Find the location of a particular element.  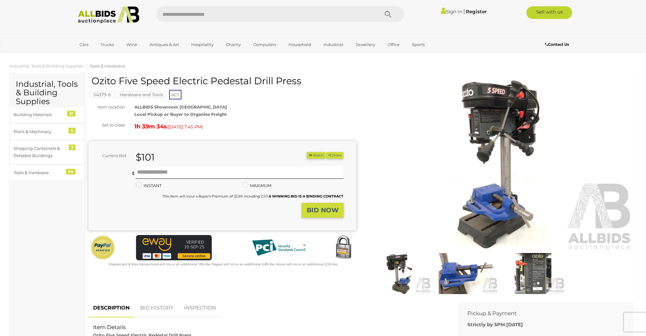

a: Industrial is located at coordinates (333, 45).